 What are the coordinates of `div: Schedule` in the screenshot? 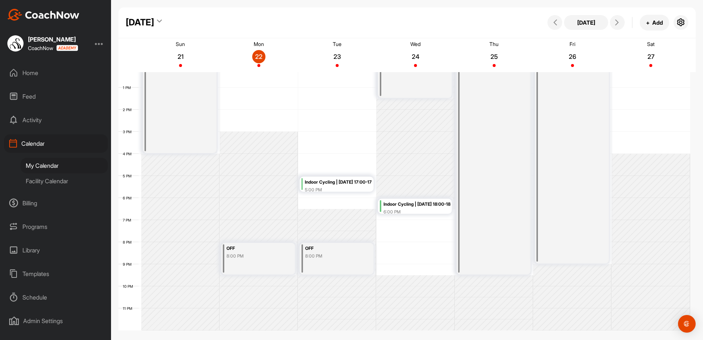 It's located at (56, 297).